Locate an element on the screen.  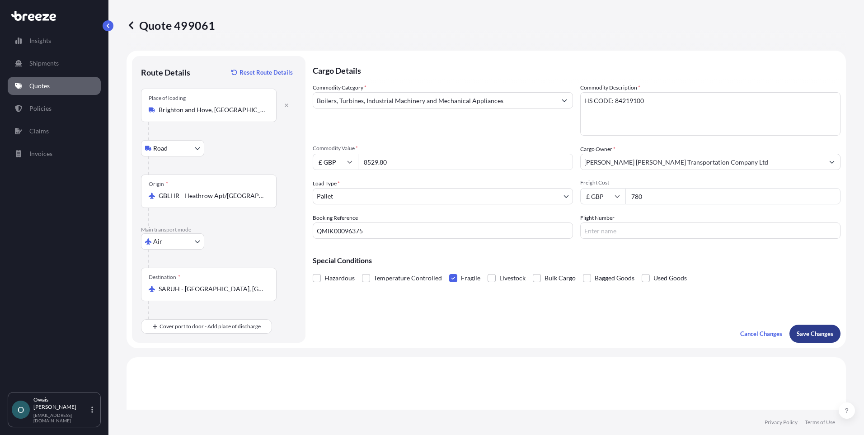
span: Hazardous is located at coordinates (339, 278).